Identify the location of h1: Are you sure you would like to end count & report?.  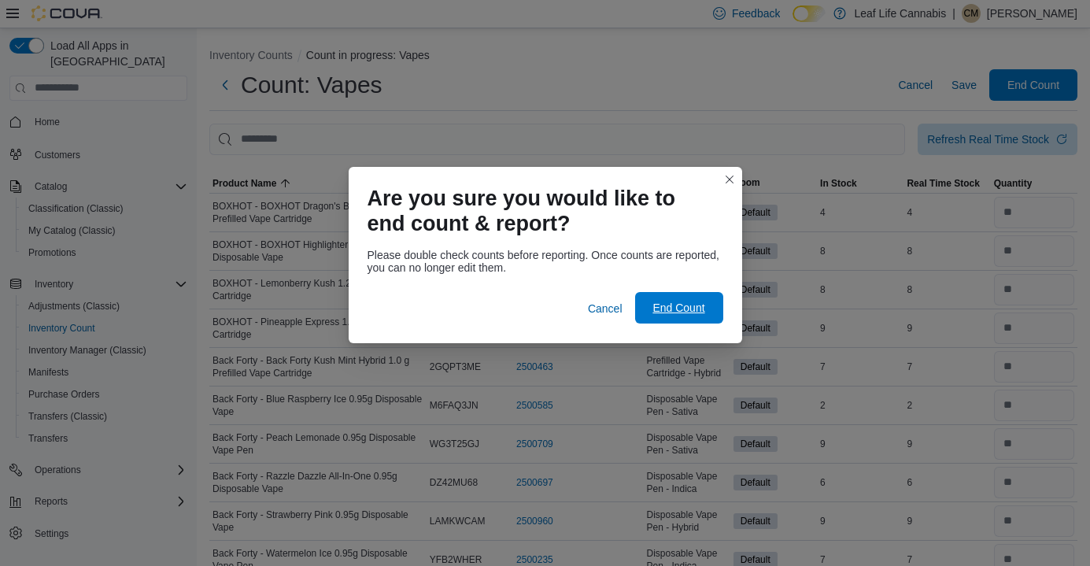
(539, 211).